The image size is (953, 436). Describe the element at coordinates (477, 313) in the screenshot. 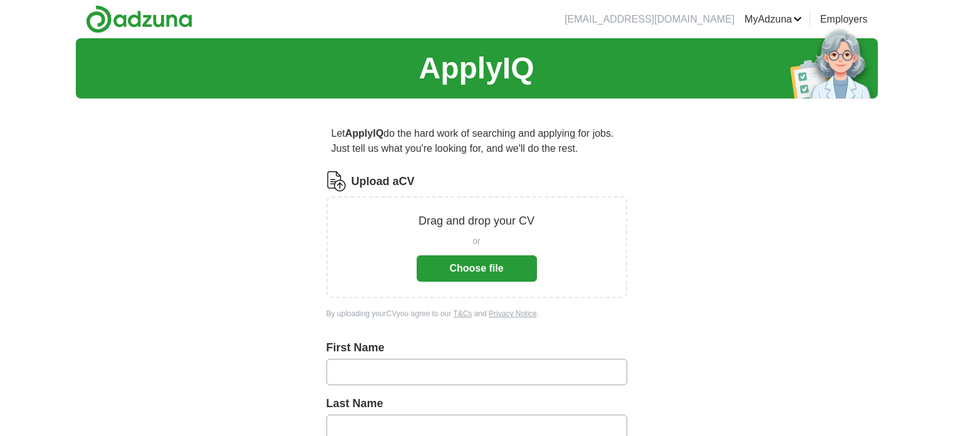

I see `div: By uploading your CV you agree to our and .` at that location.